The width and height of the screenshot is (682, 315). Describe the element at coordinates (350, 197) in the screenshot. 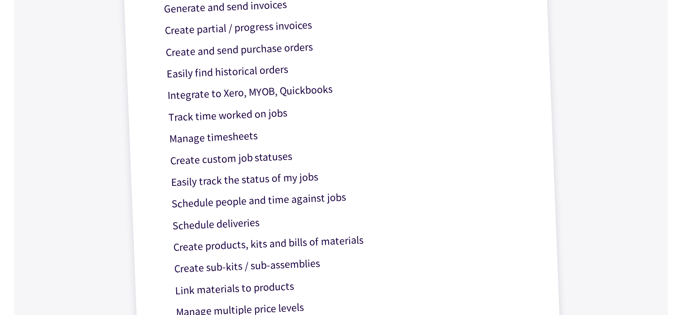

I see `p: Schedule people and time against jobs` at that location.